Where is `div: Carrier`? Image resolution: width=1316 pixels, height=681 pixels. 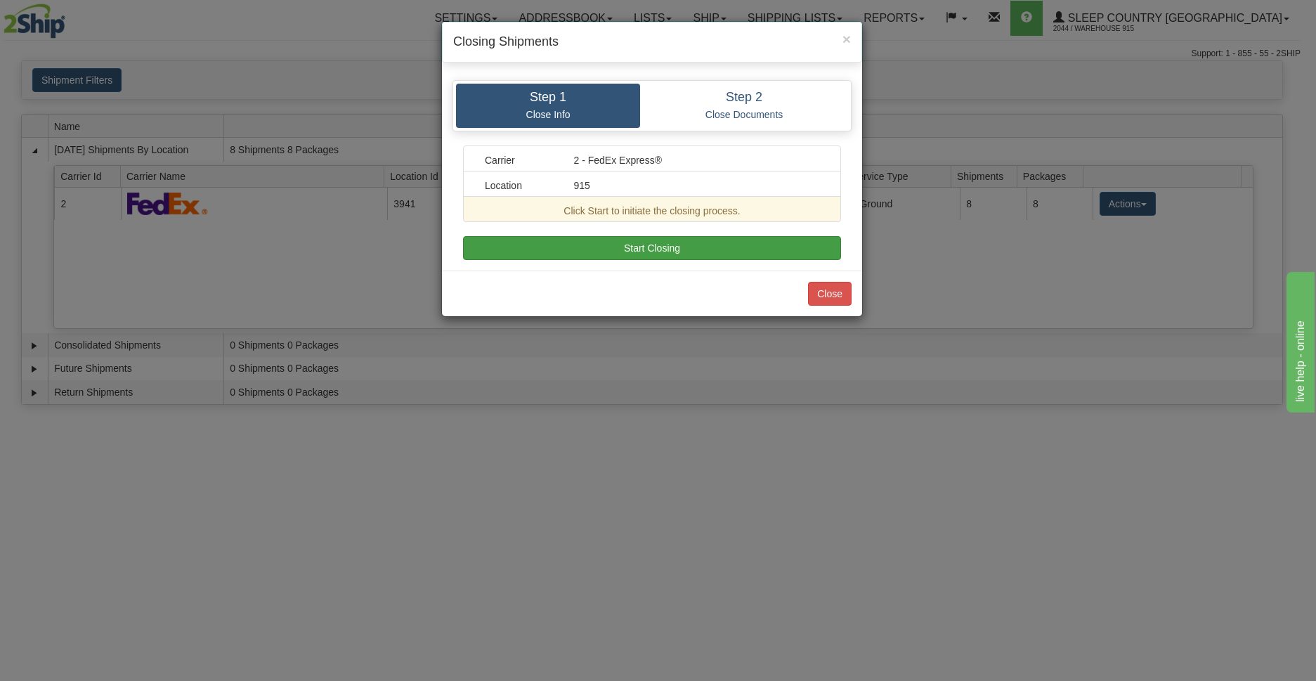 div: Carrier is located at coordinates (519, 160).